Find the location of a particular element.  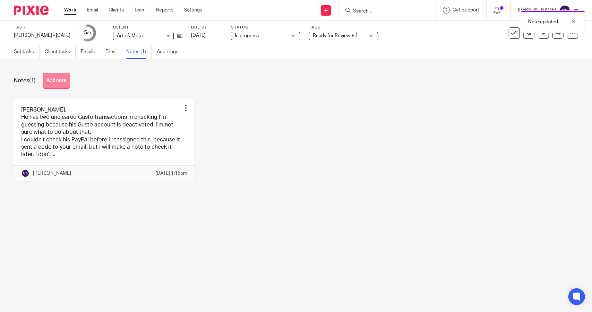

label: Status is located at coordinates (266, 27).